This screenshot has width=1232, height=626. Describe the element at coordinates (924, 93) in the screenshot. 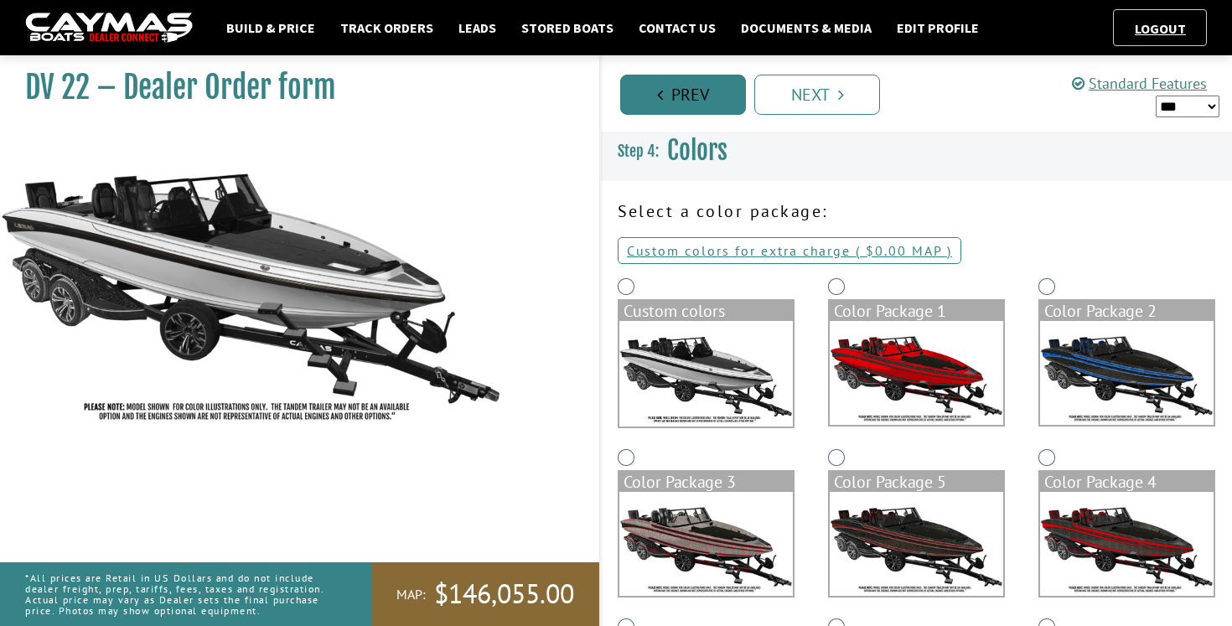

I see `ul: Pagination` at that location.